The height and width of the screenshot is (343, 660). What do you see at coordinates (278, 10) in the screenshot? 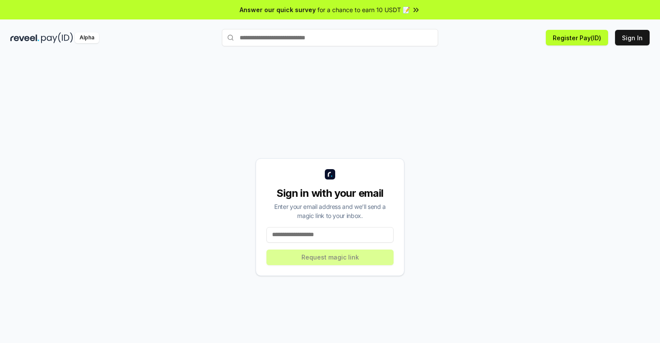
I see `span: Answer our quick survey` at bounding box center [278, 10].